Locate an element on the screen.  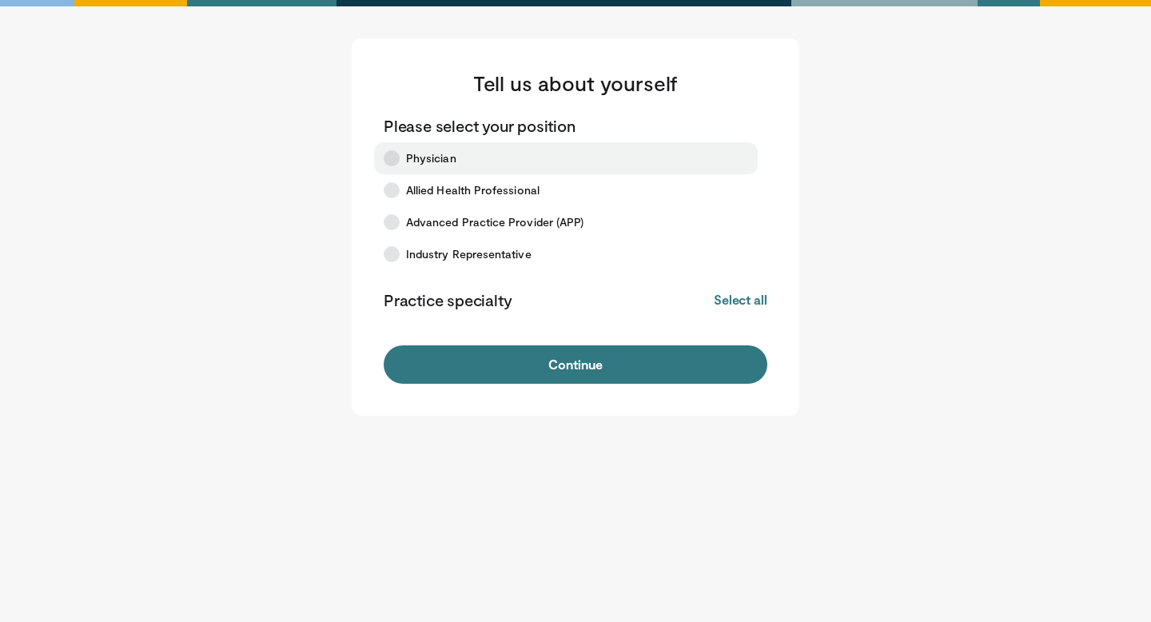
span: Industry Representative is located at coordinates (468, 254).